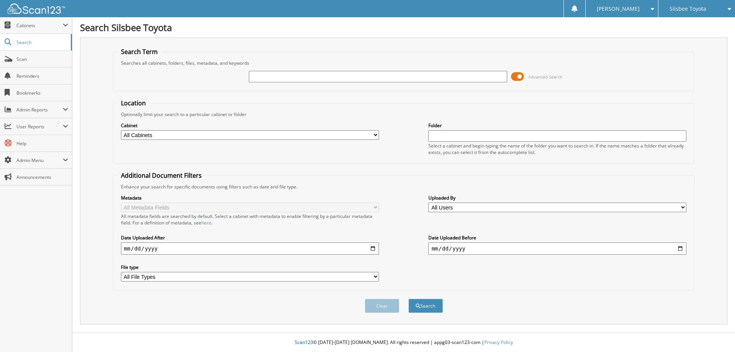 The height and width of the screenshot is (352, 735). Describe the element at coordinates (250, 198) in the screenshot. I see `label: Metadata` at that location.